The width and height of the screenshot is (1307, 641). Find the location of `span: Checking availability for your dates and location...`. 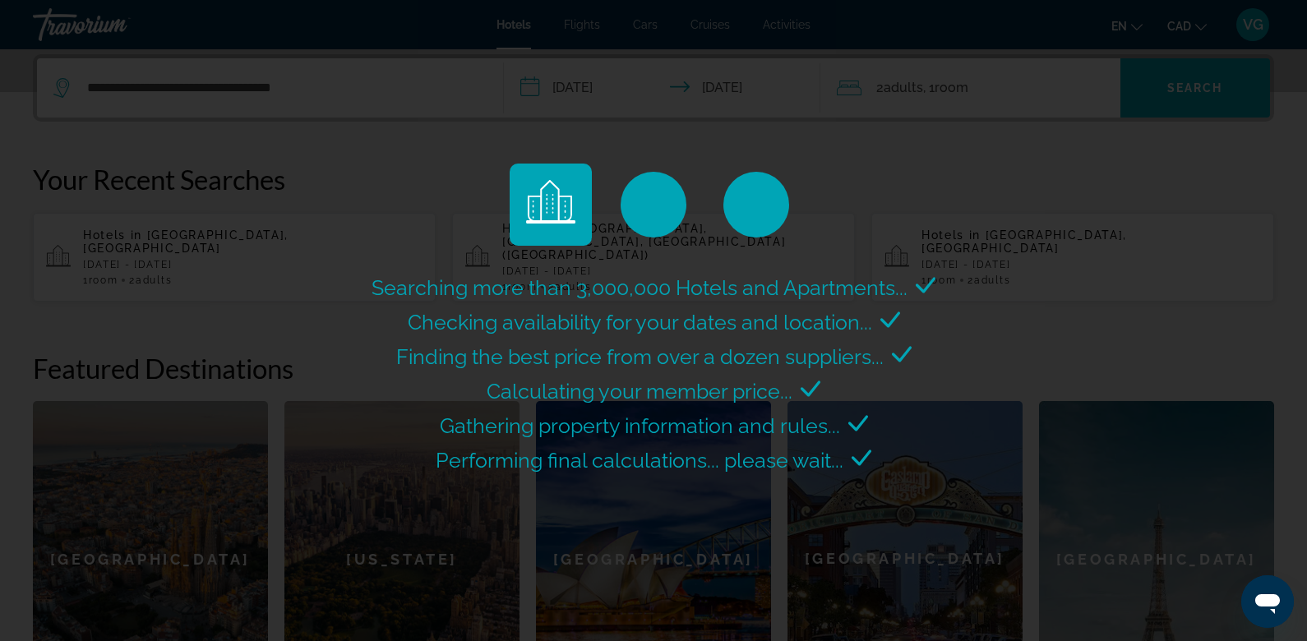

span: Checking availability for your dates and location... is located at coordinates (640, 322).